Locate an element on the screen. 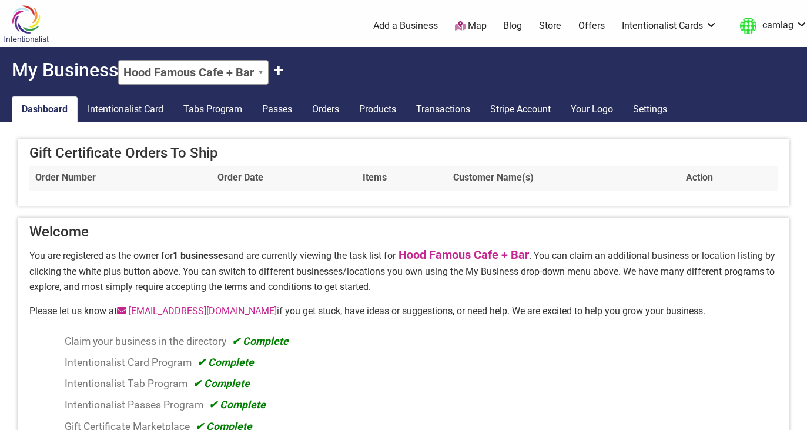 The image size is (807, 430). a: Transactions is located at coordinates (443, 109).